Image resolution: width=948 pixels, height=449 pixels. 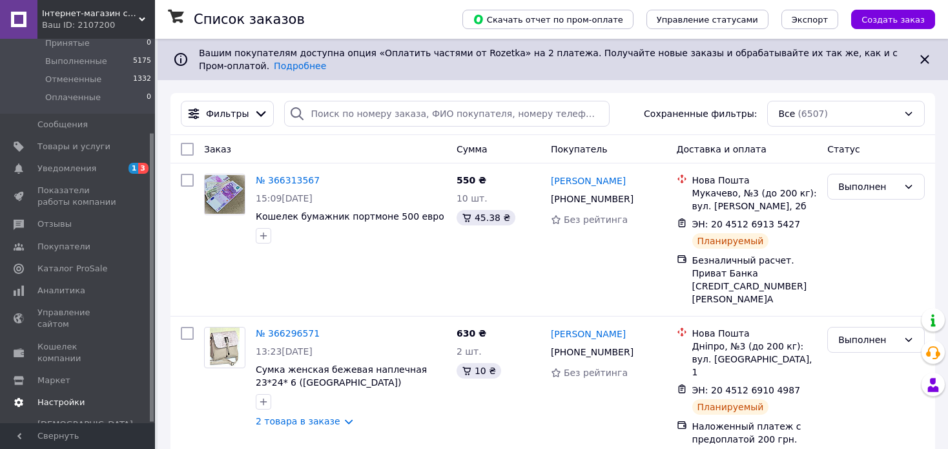 What do you see at coordinates (548, 19) in the screenshot?
I see `span: Скачать отчет по пром-оплате` at bounding box center [548, 19].